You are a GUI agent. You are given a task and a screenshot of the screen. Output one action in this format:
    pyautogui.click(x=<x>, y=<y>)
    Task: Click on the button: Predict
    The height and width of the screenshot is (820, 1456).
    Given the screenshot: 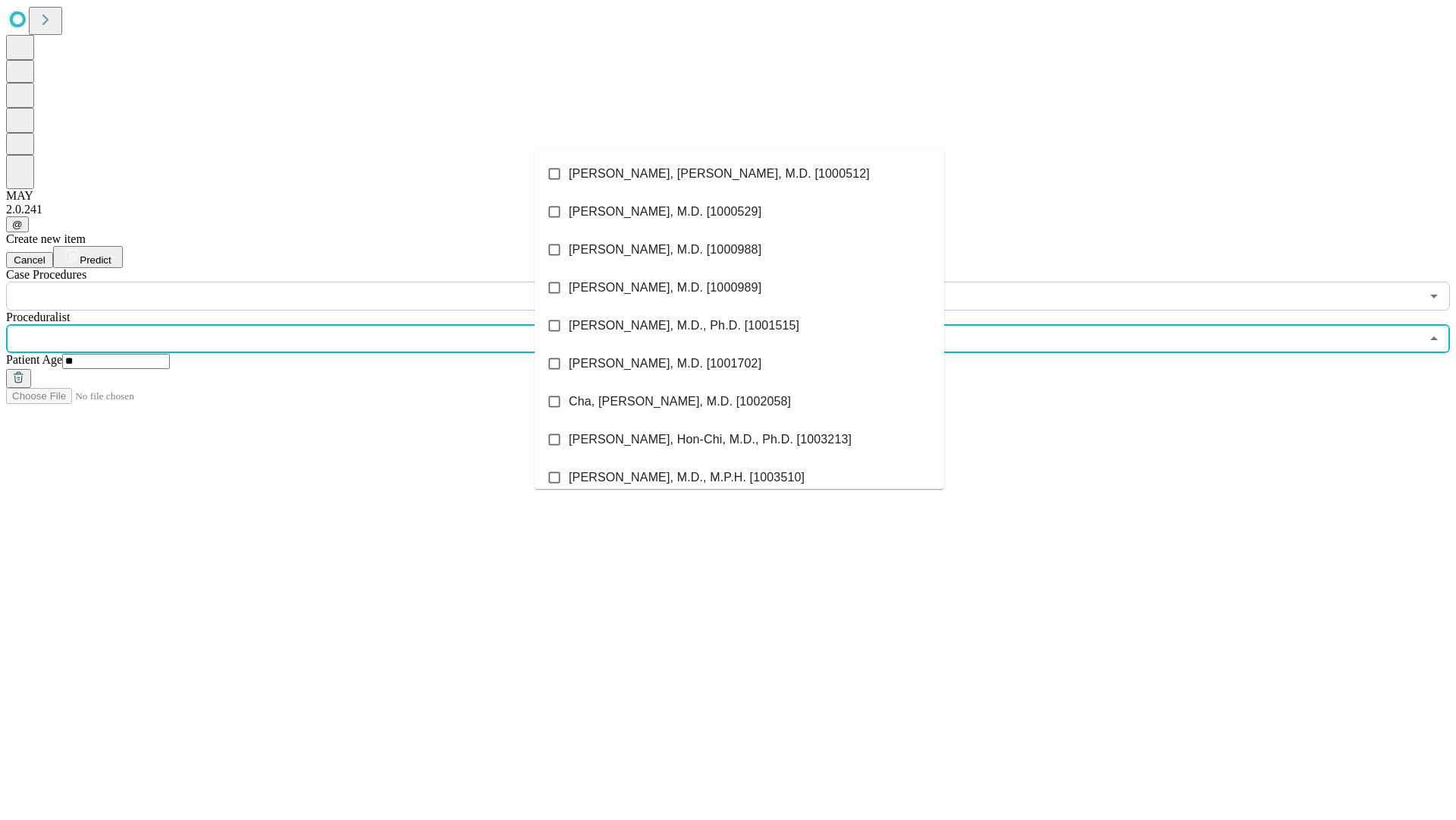 What is the action you would take?
    pyautogui.click(x=88, y=257)
    